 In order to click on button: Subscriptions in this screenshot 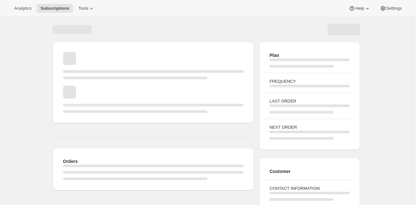, I will do `click(55, 8)`.